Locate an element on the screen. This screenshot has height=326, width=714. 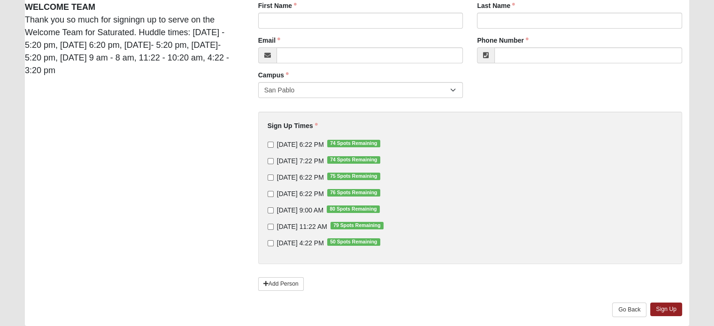
label: Sign Up Times is located at coordinates (292, 126).